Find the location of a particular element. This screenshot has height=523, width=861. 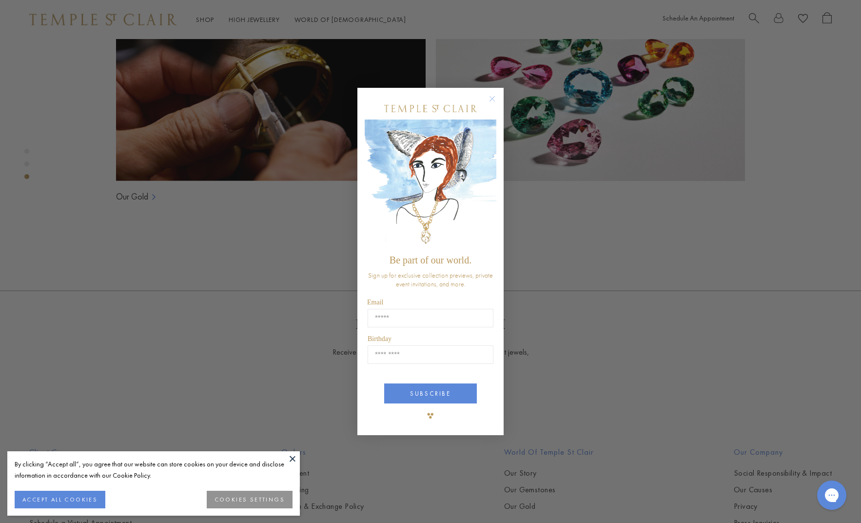

button: Gorgias live chat is located at coordinates (20, 18).